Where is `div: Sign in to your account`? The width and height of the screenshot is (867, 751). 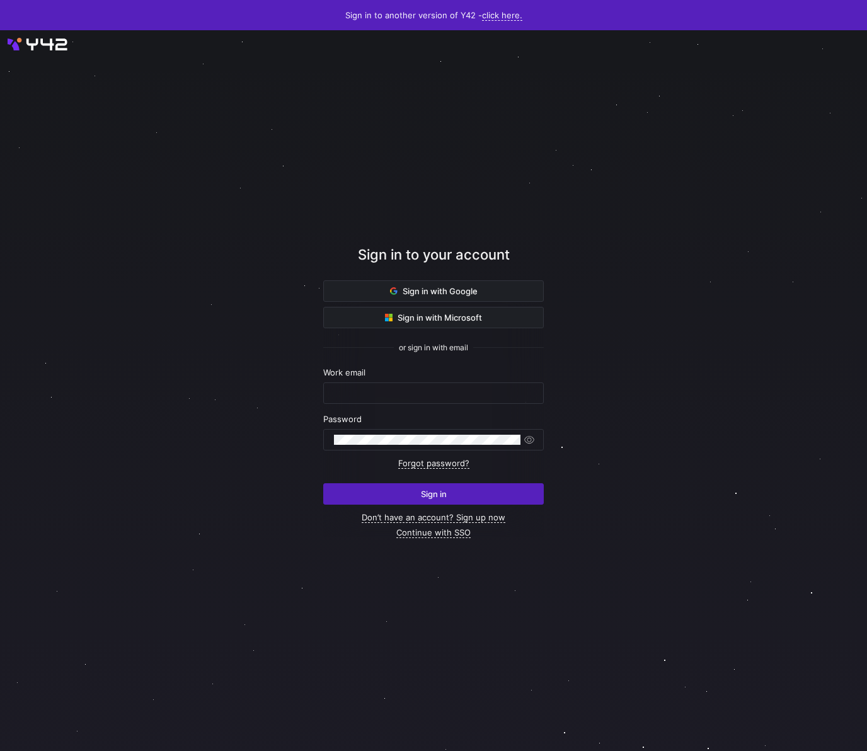 div: Sign in to your account is located at coordinates (434, 262).